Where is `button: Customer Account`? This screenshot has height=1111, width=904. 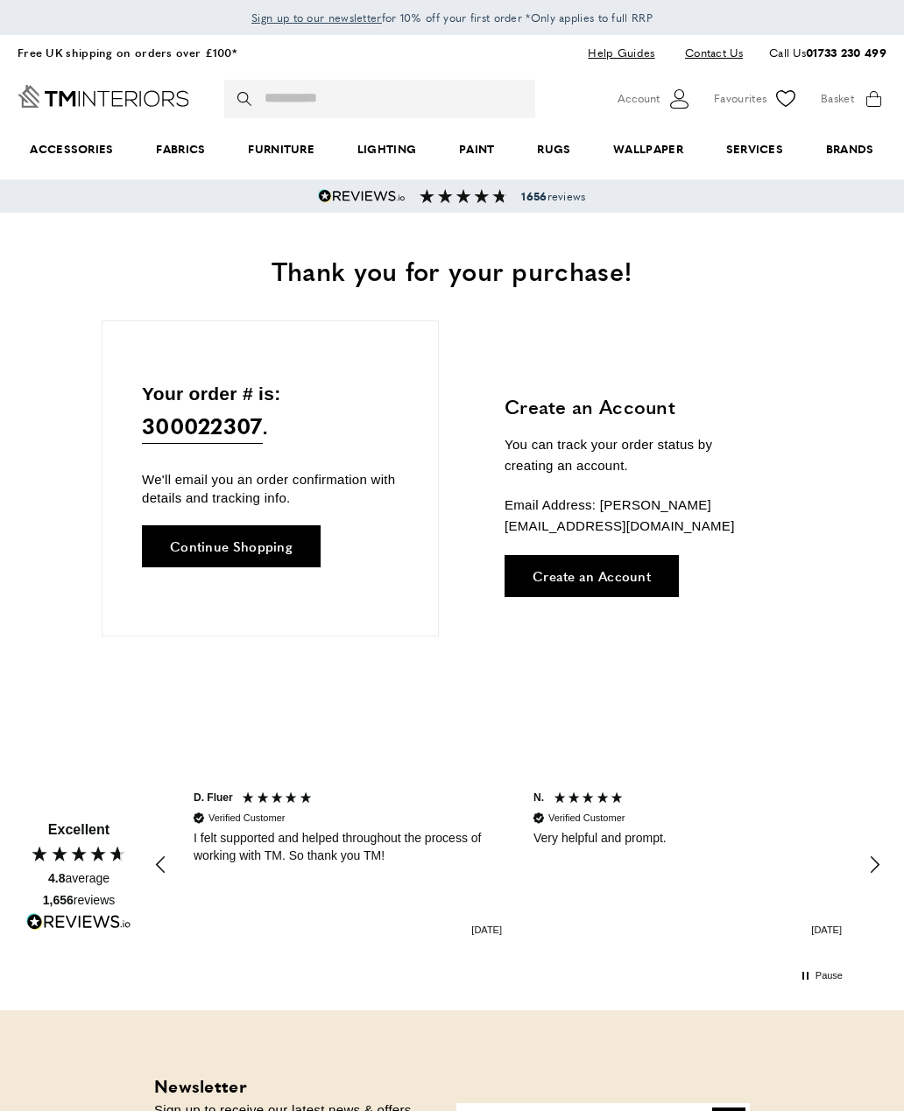
button: Customer Account is located at coordinates (654, 99).